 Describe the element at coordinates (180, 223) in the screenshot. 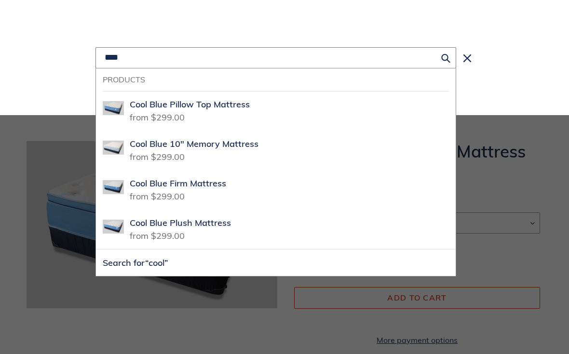

I see `span: Cool Blue Plush Mattress` at that location.